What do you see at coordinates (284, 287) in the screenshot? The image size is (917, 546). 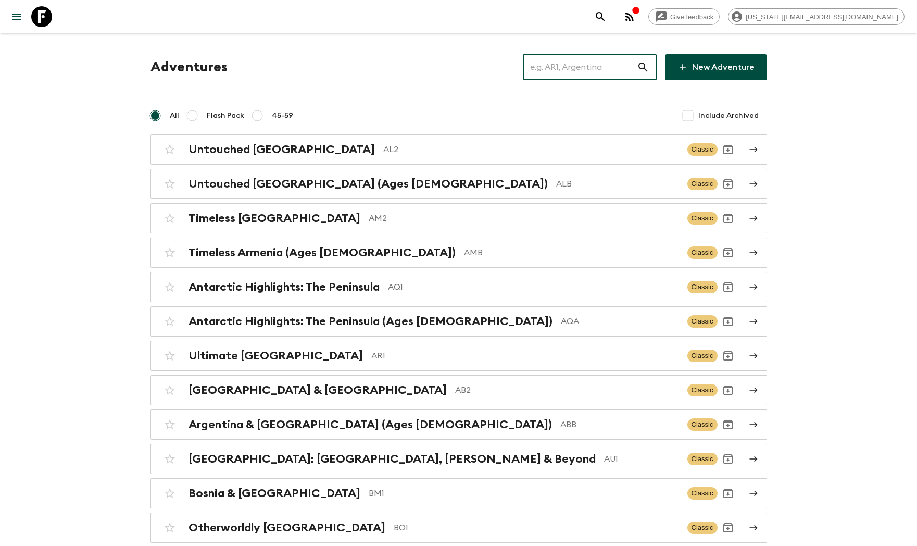 I see `h2: Antarctic Highlights: The Peninsula` at bounding box center [284, 287].